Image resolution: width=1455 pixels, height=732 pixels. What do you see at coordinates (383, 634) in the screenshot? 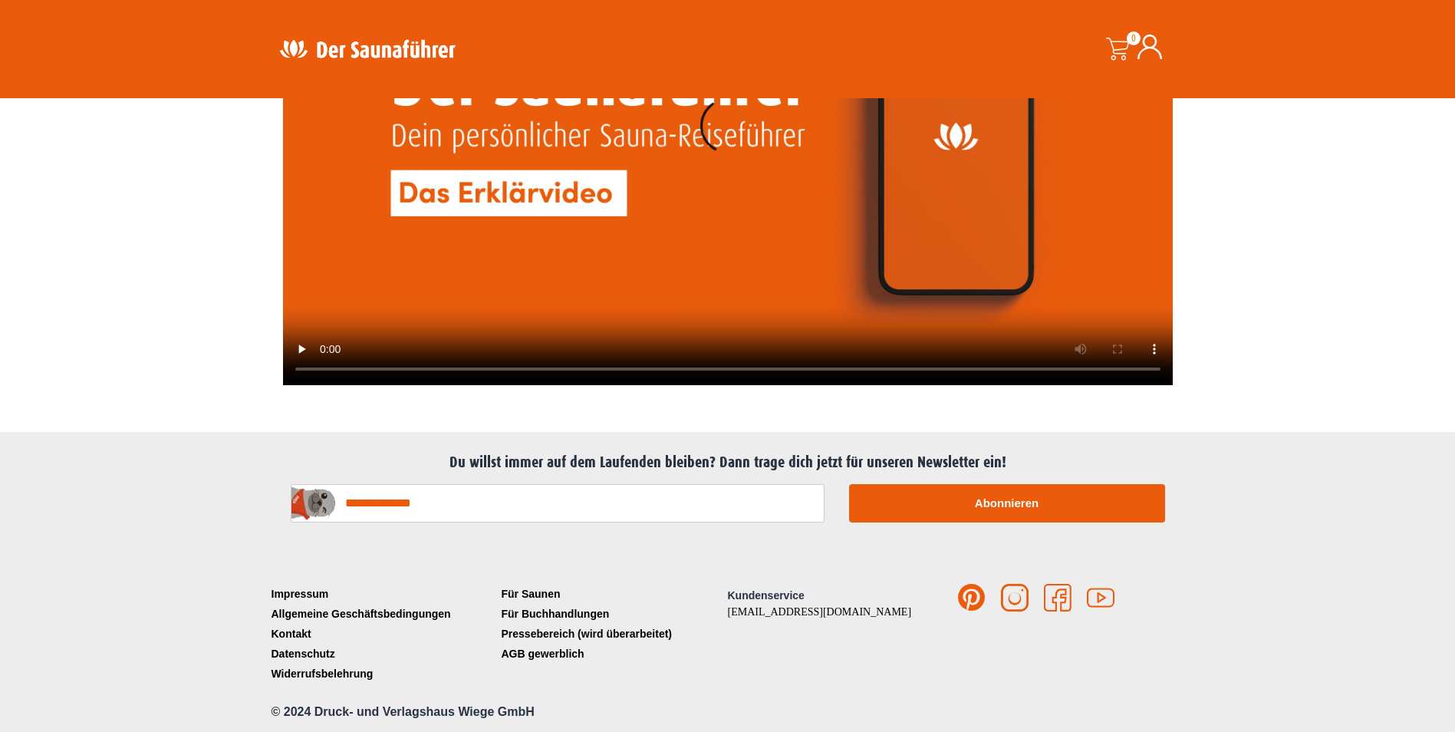
I see `a: Kontakt` at bounding box center [383, 634].